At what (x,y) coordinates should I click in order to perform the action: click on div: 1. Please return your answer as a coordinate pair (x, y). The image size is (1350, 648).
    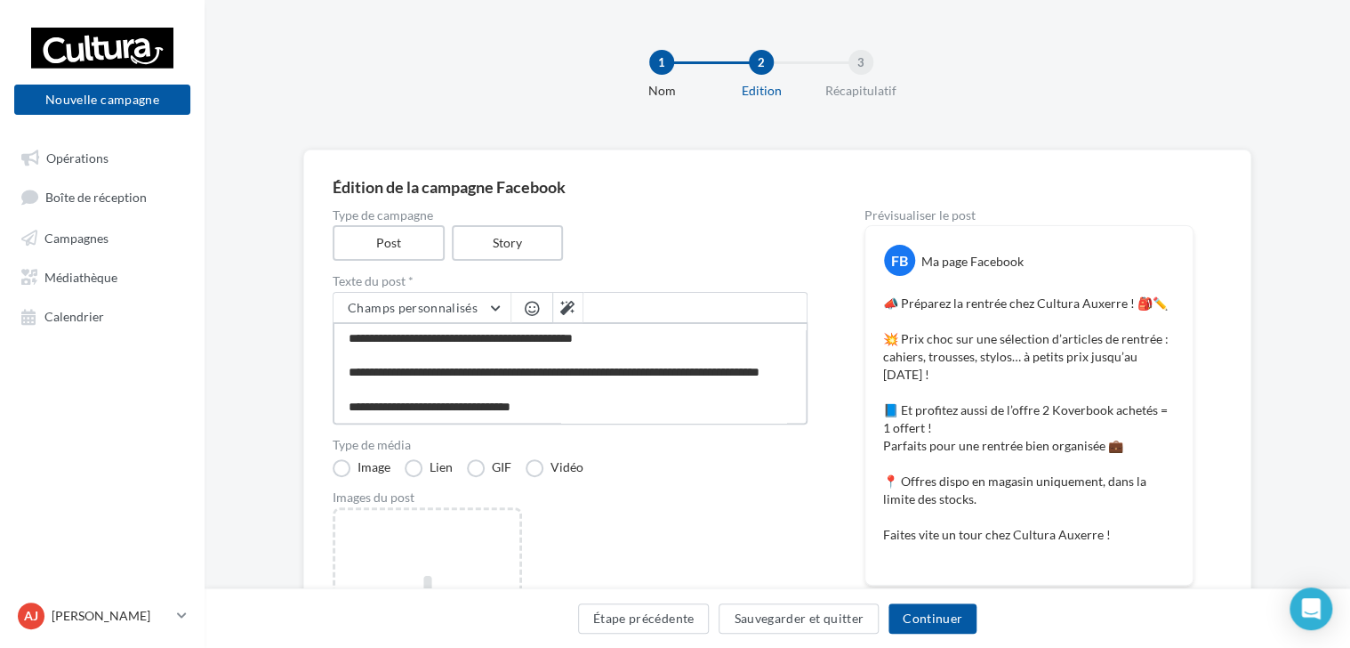
    Looking at the image, I should click on (662, 62).